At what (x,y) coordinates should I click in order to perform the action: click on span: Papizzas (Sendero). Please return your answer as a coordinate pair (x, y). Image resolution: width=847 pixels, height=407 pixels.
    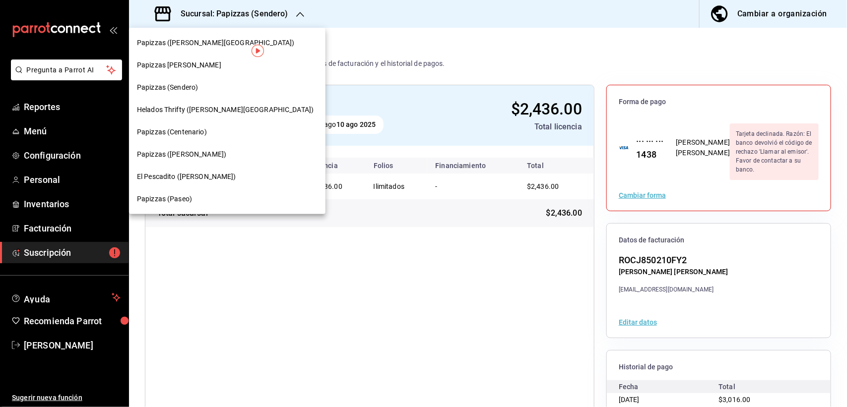
    Looking at the image, I should click on (167, 87).